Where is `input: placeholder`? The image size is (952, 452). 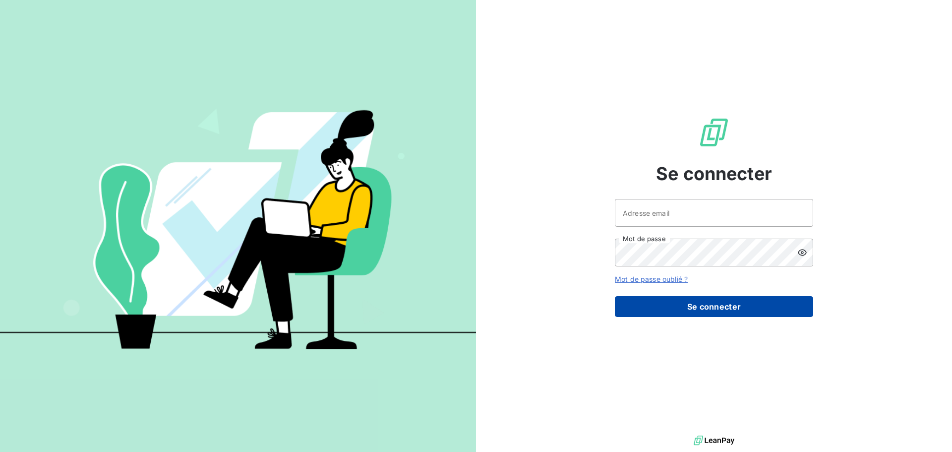
input: placeholder is located at coordinates (714, 213).